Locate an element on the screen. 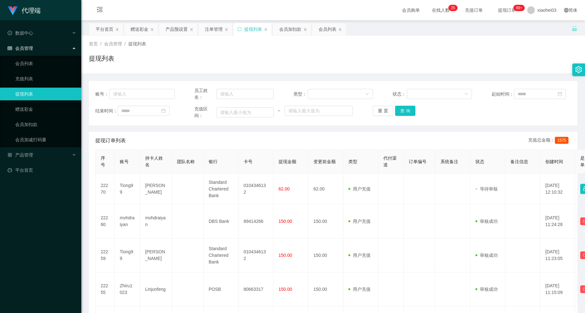 The height and width of the screenshot is (313, 585). td: 22260 is located at coordinates (105, 221).